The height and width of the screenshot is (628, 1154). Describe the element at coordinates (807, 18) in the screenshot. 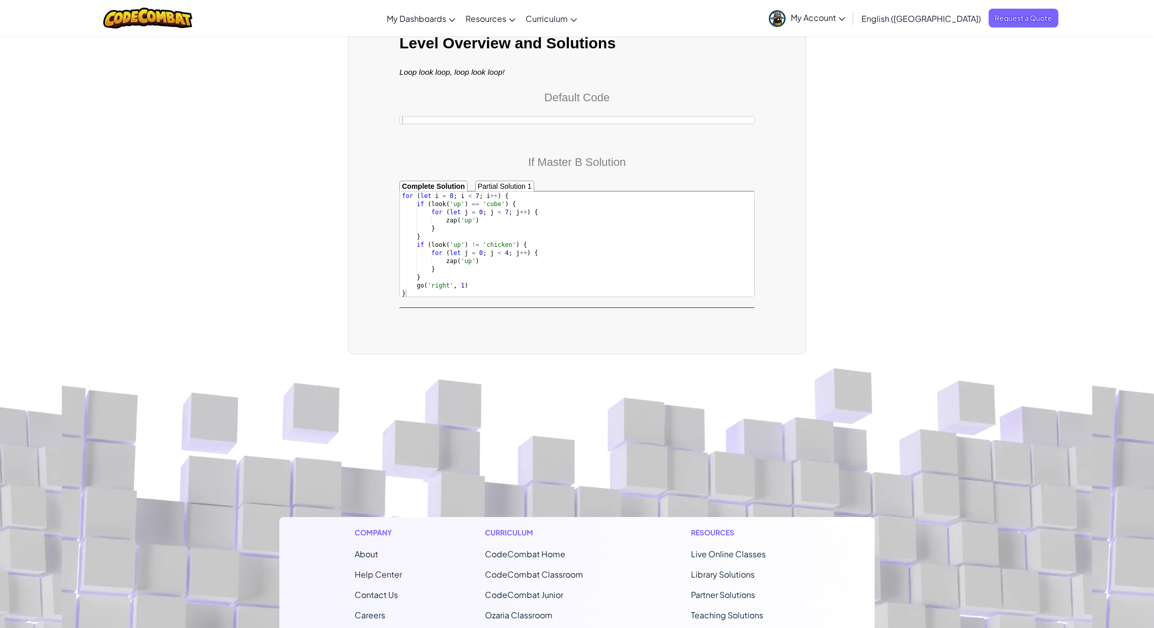

I see `a: My Account` at that location.